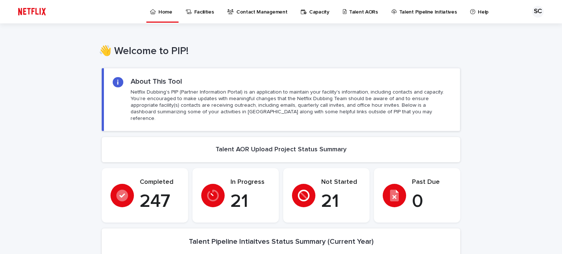 The width and height of the screenshot is (562, 254). Describe the element at coordinates (278, 52) in the screenshot. I see `h1: 👋 Welcome to PIP!` at that location.